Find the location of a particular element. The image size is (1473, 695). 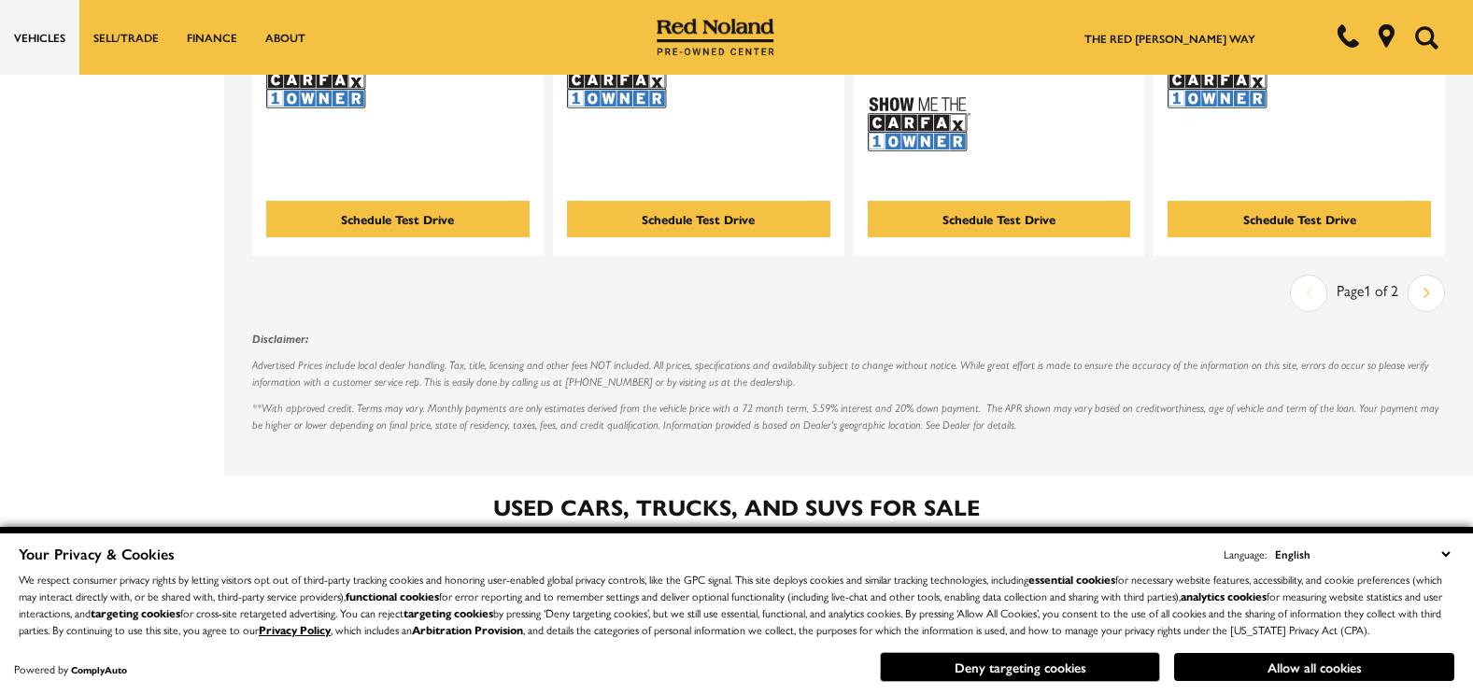

strong: Disclaimer: is located at coordinates (280, 338).